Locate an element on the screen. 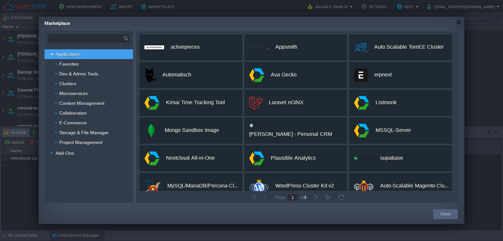 The image size is (503, 241). a: Collaboration is located at coordinates (73, 113).